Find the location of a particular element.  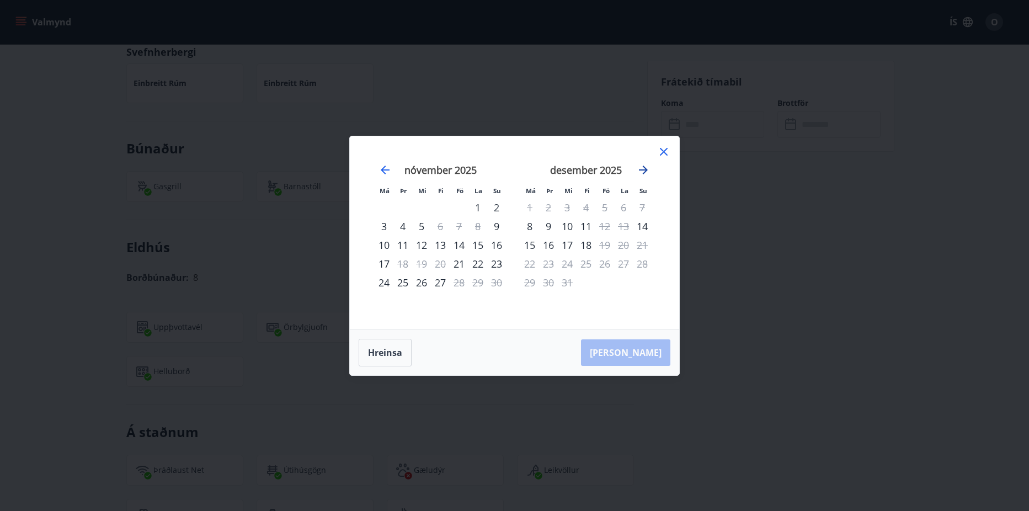

div: 3 is located at coordinates (384, 226).